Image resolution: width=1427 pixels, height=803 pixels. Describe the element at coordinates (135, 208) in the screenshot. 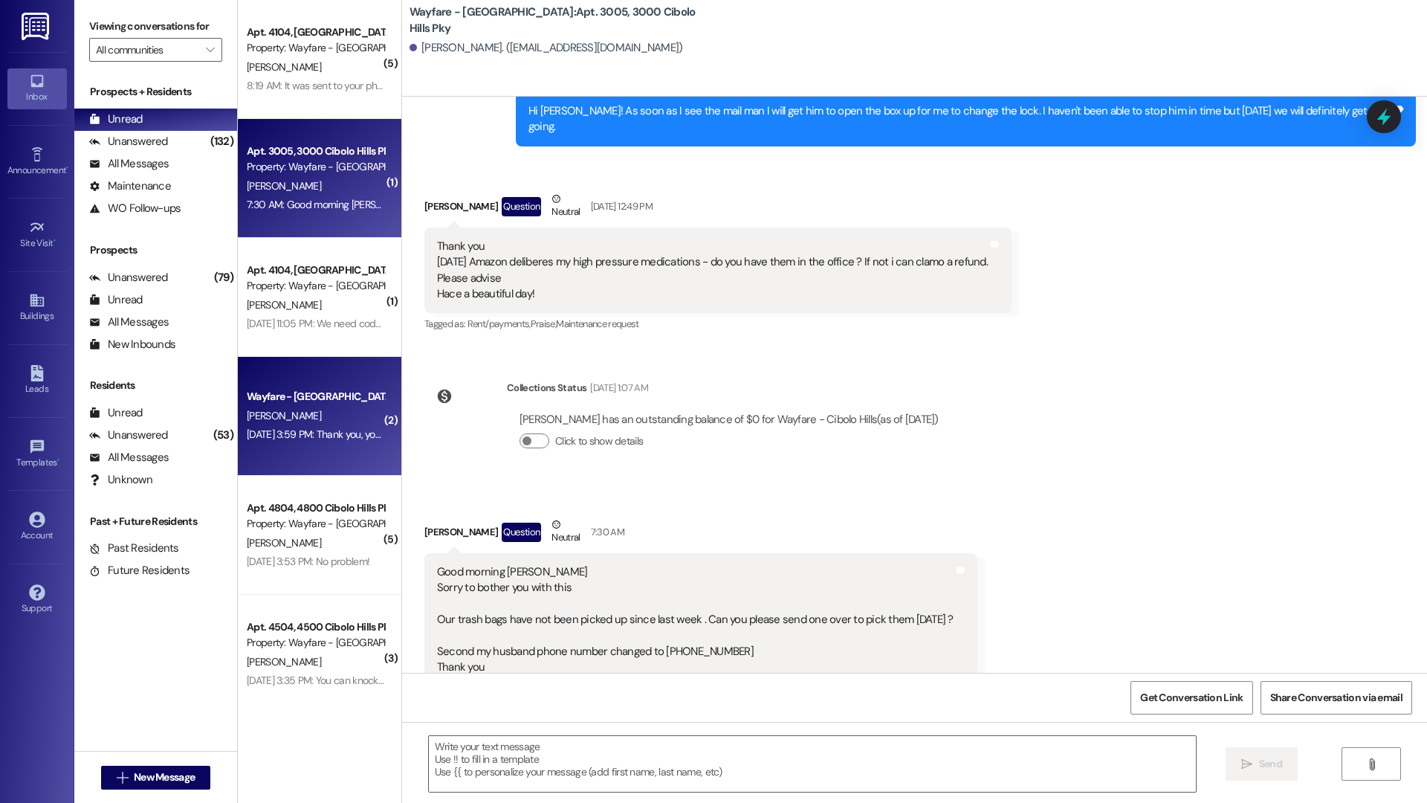

I see `div: WO Follow-ups` at that location.